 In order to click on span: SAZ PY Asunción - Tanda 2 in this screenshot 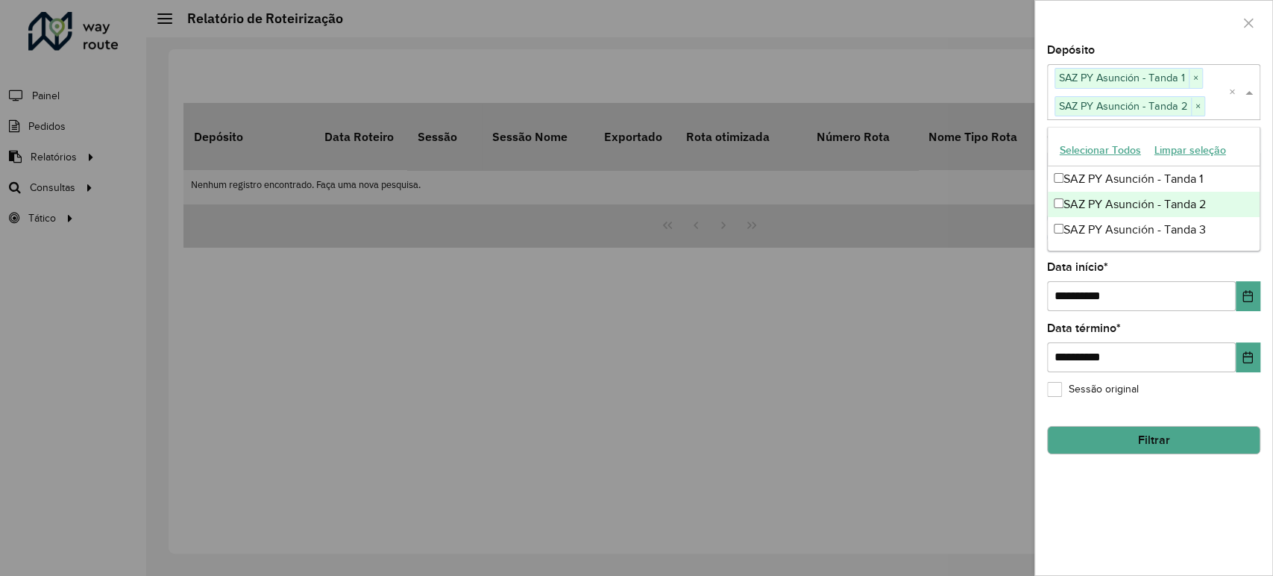, I will do `click(1123, 106)`.